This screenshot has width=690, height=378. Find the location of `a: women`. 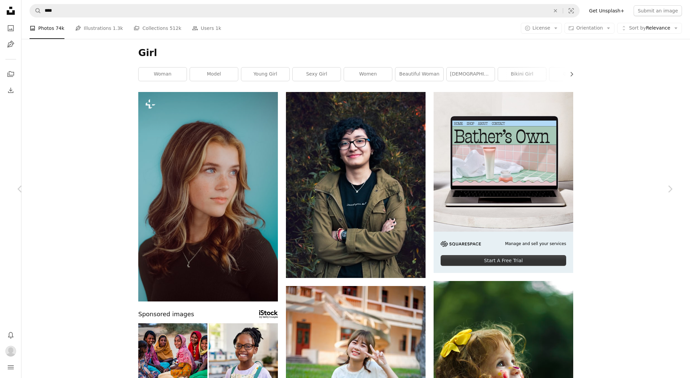

a: women is located at coordinates (368, 74).